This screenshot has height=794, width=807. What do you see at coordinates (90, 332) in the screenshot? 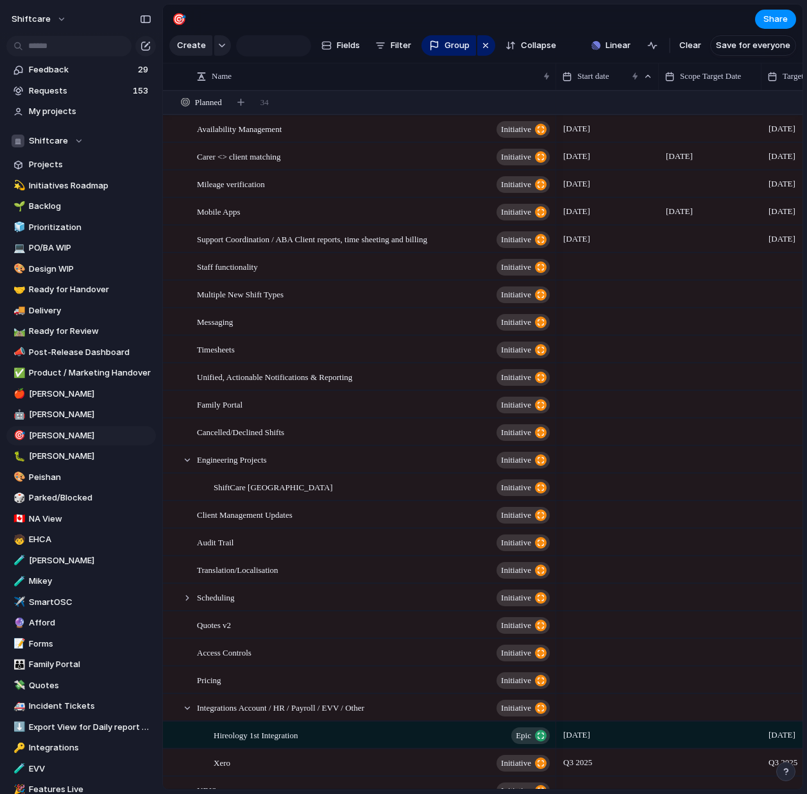
I see `span: Ready for Review` at bounding box center [90, 332].